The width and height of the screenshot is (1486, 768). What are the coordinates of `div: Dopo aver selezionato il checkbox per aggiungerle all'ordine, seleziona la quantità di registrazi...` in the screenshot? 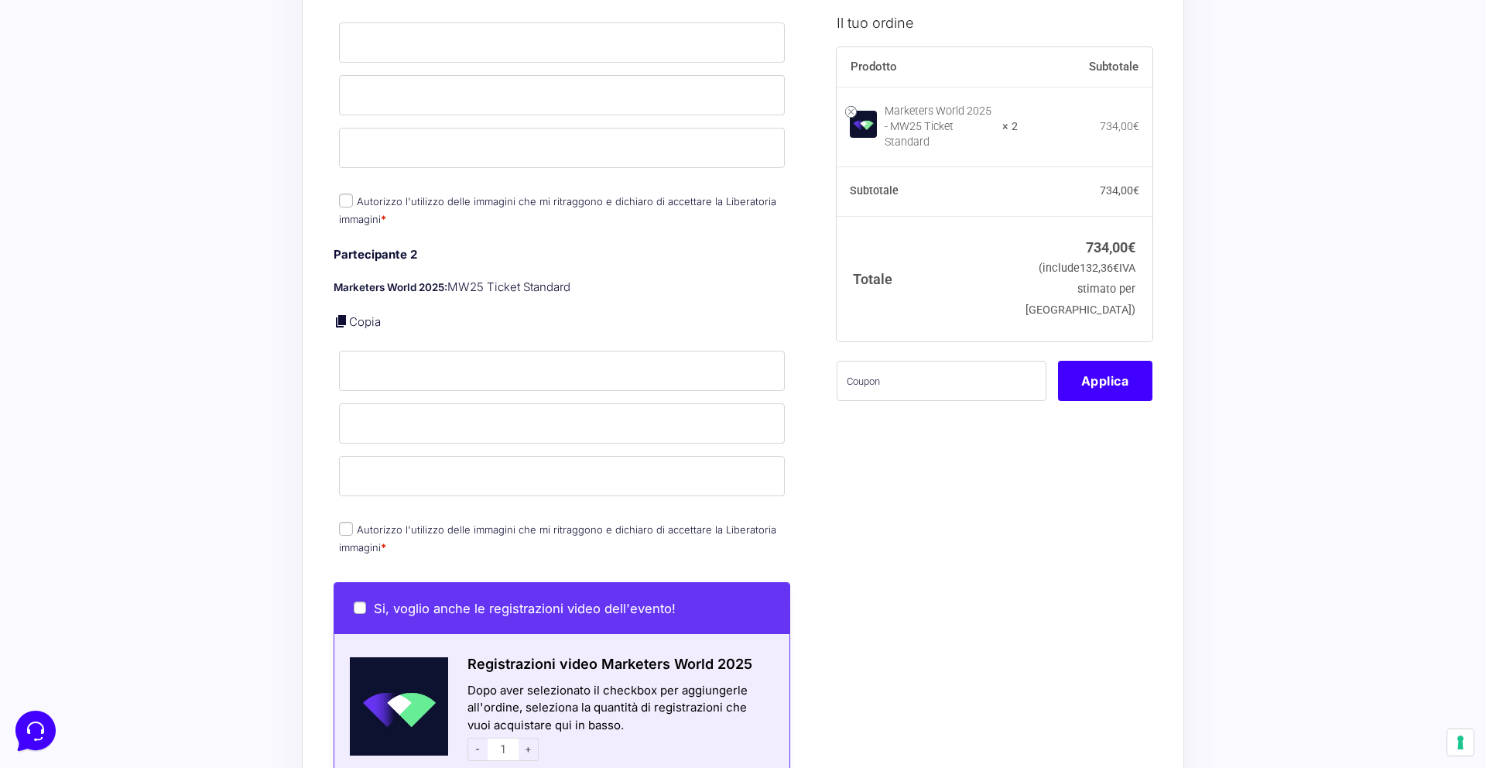 It's located at (619, 724).